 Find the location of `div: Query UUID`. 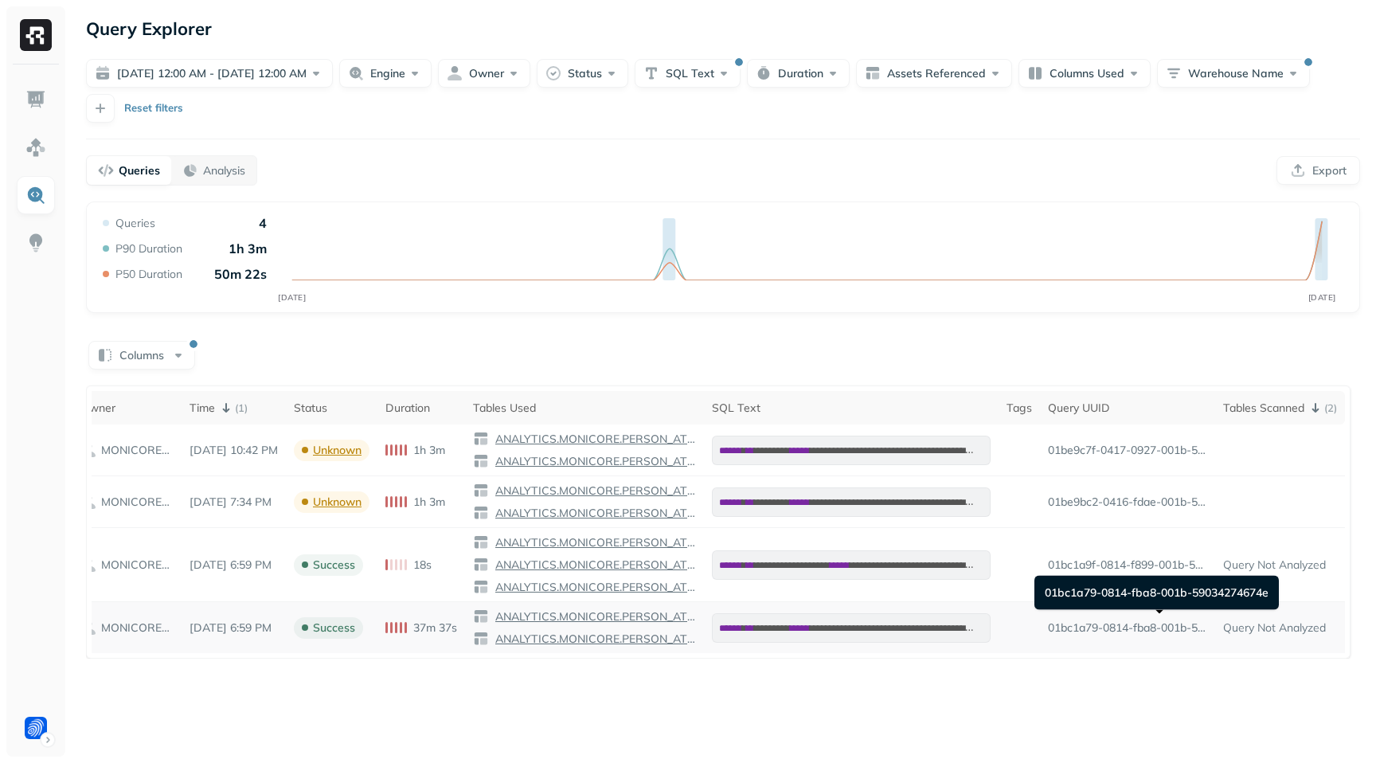

div: Query UUID is located at coordinates (1127, 408).